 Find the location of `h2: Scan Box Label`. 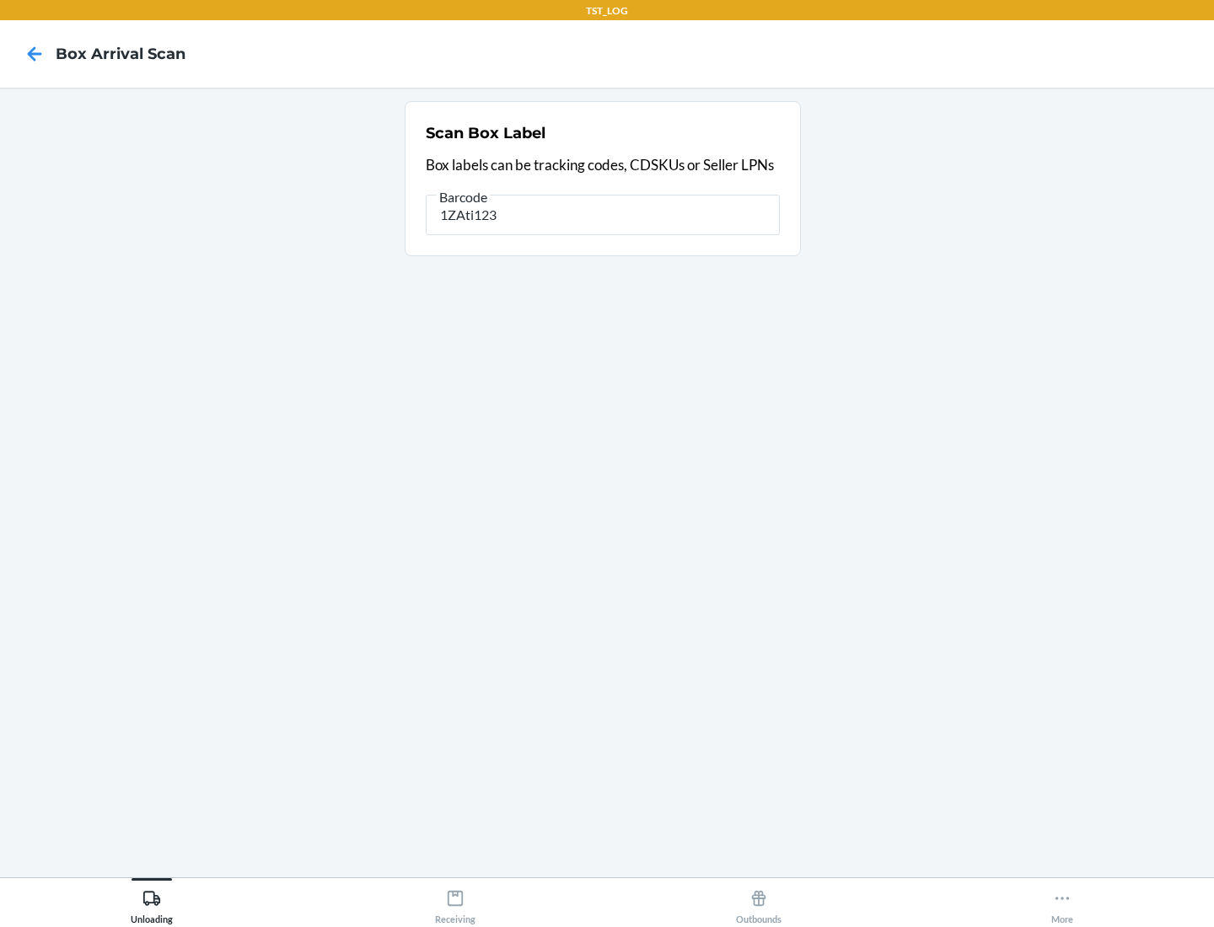

h2: Scan Box Label is located at coordinates (486, 133).